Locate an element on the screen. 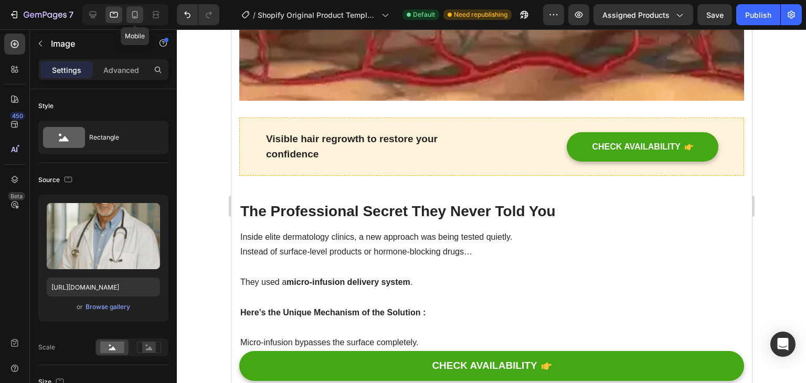 The image size is (806, 383). div: Undo/Redo is located at coordinates (198, 15).